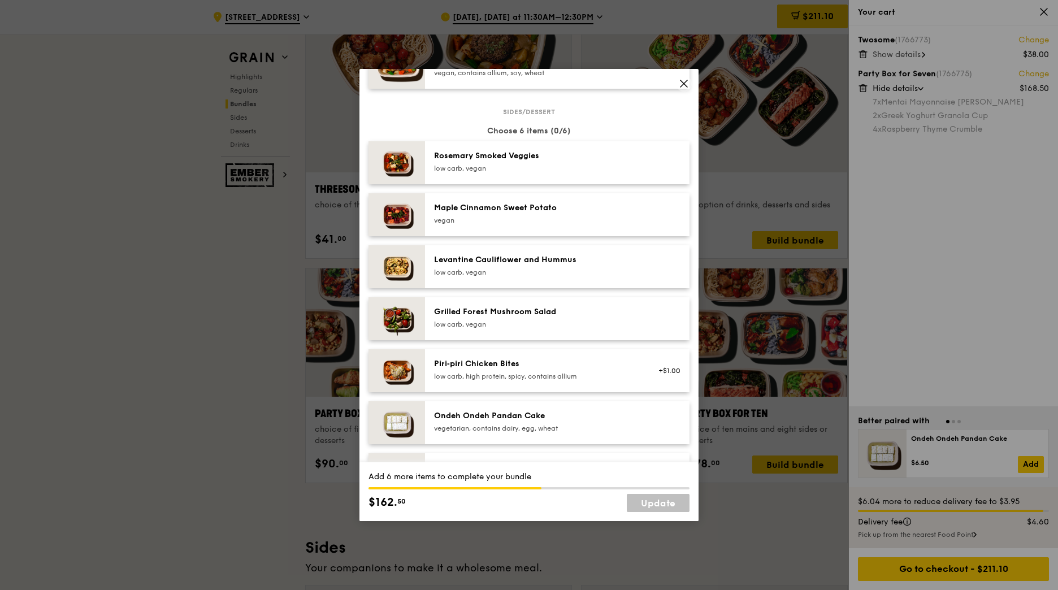 The height and width of the screenshot is (590, 1058). I want to click on div: Levantine Cauliflower and Hummus, so click(535, 260).